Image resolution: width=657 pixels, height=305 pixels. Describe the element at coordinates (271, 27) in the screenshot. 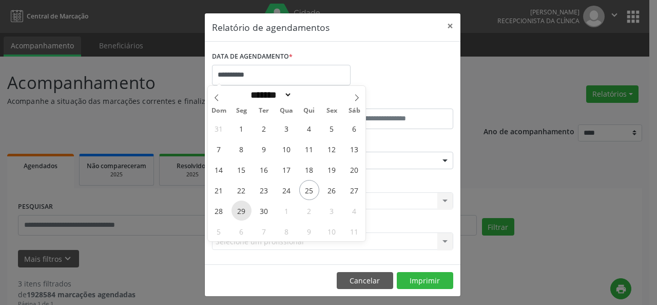

I see `h5: Relatório de agendamentos` at that location.